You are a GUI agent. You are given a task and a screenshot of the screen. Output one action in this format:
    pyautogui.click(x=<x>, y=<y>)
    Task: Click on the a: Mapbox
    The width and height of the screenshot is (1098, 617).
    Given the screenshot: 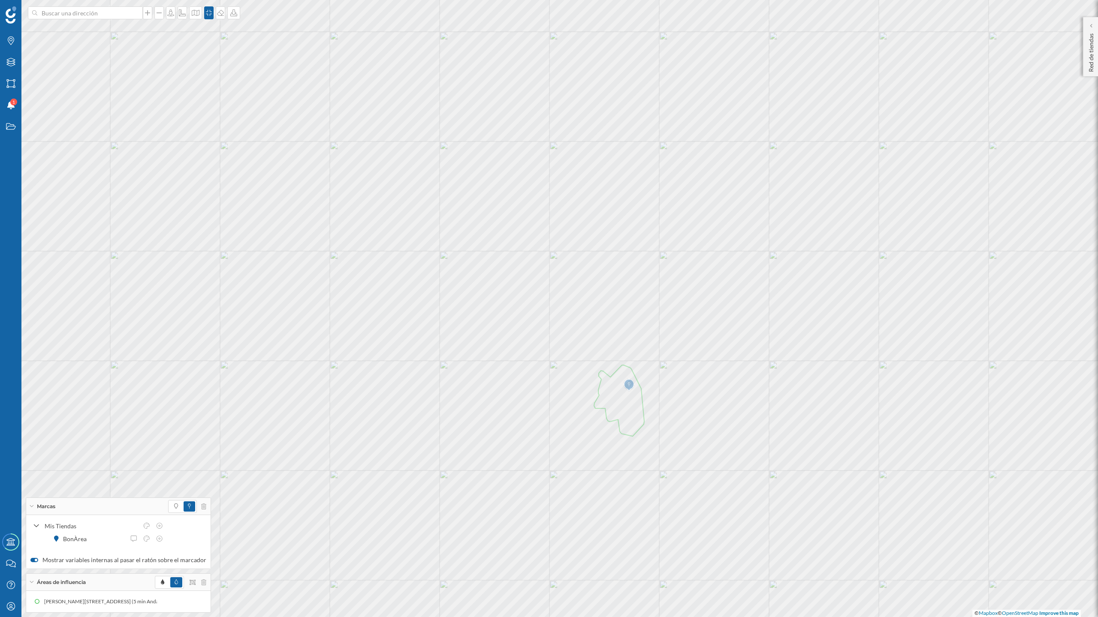 What is the action you would take?
    pyautogui.click(x=988, y=613)
    